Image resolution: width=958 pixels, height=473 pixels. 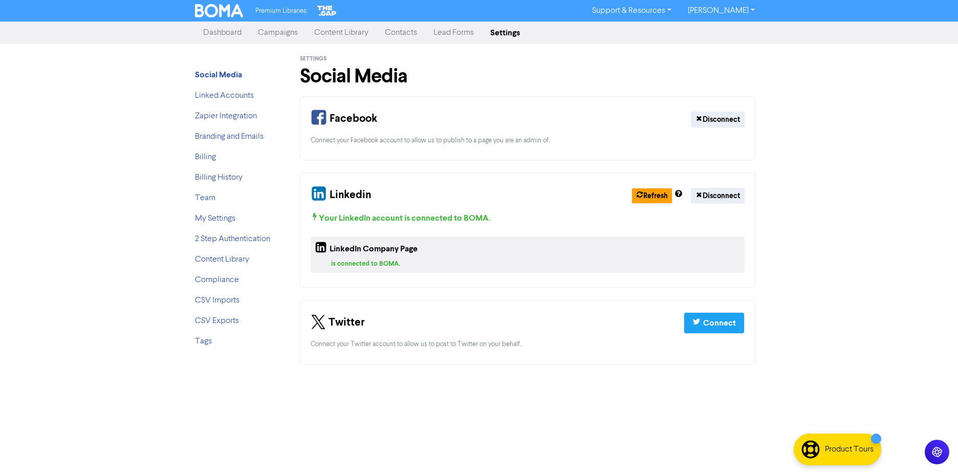 I want to click on div: Chat Widget, so click(x=932, y=448).